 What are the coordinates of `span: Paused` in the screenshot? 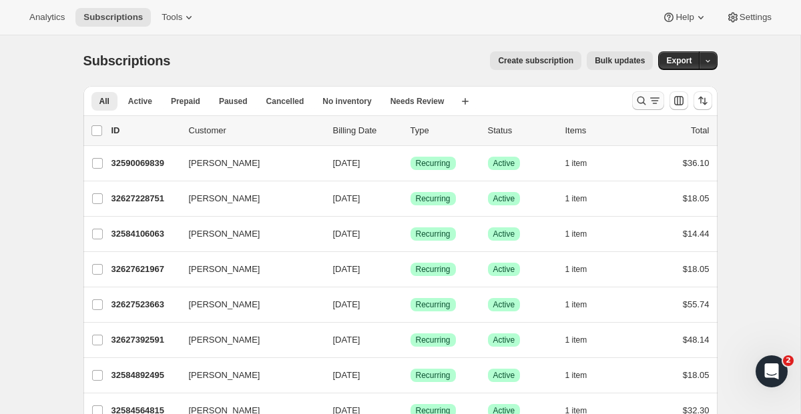 It's located at (233, 101).